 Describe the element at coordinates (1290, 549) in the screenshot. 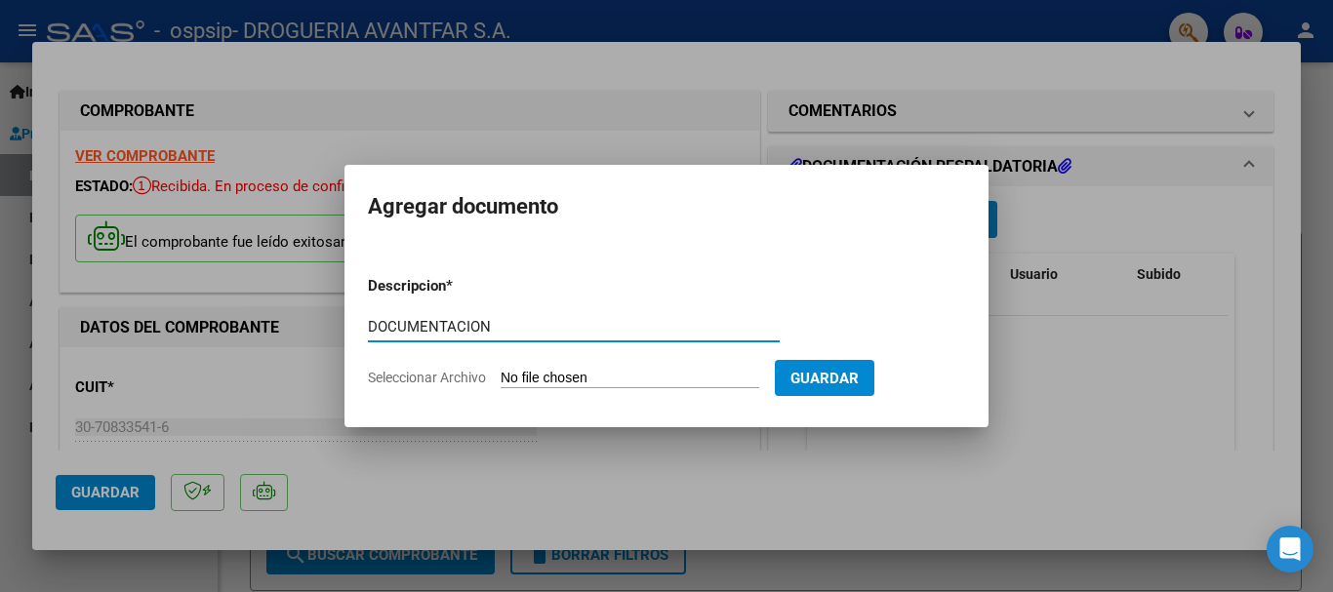

I see `div: Open Intercom Messenger` at that location.